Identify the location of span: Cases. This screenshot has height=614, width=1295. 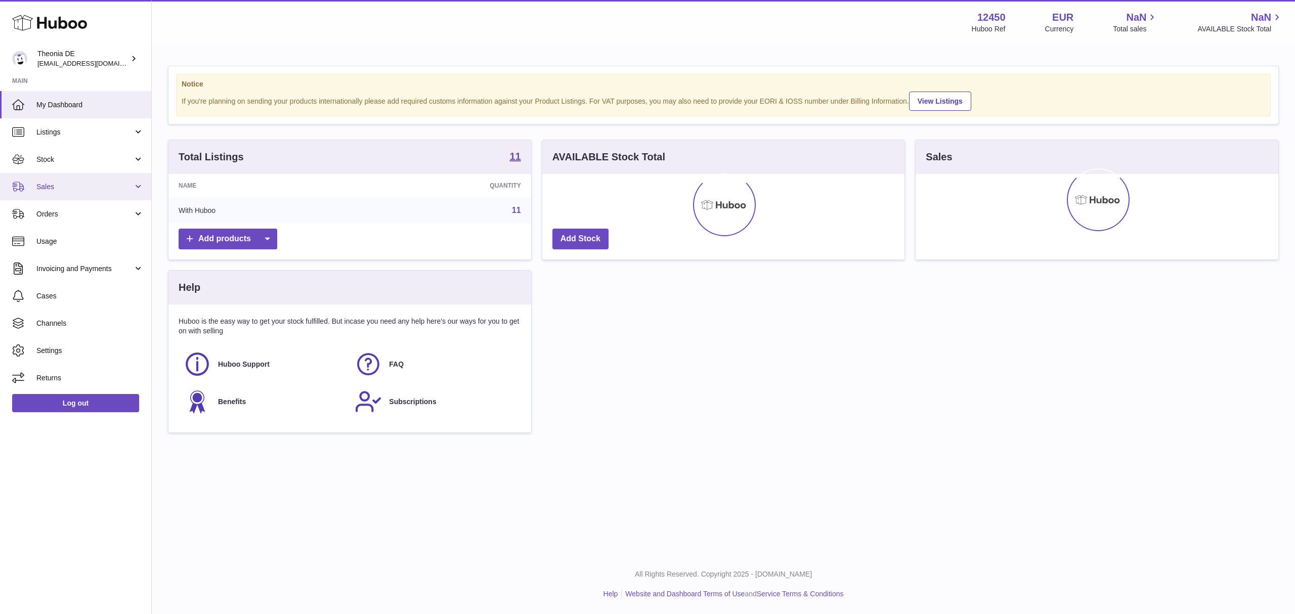
(90, 296).